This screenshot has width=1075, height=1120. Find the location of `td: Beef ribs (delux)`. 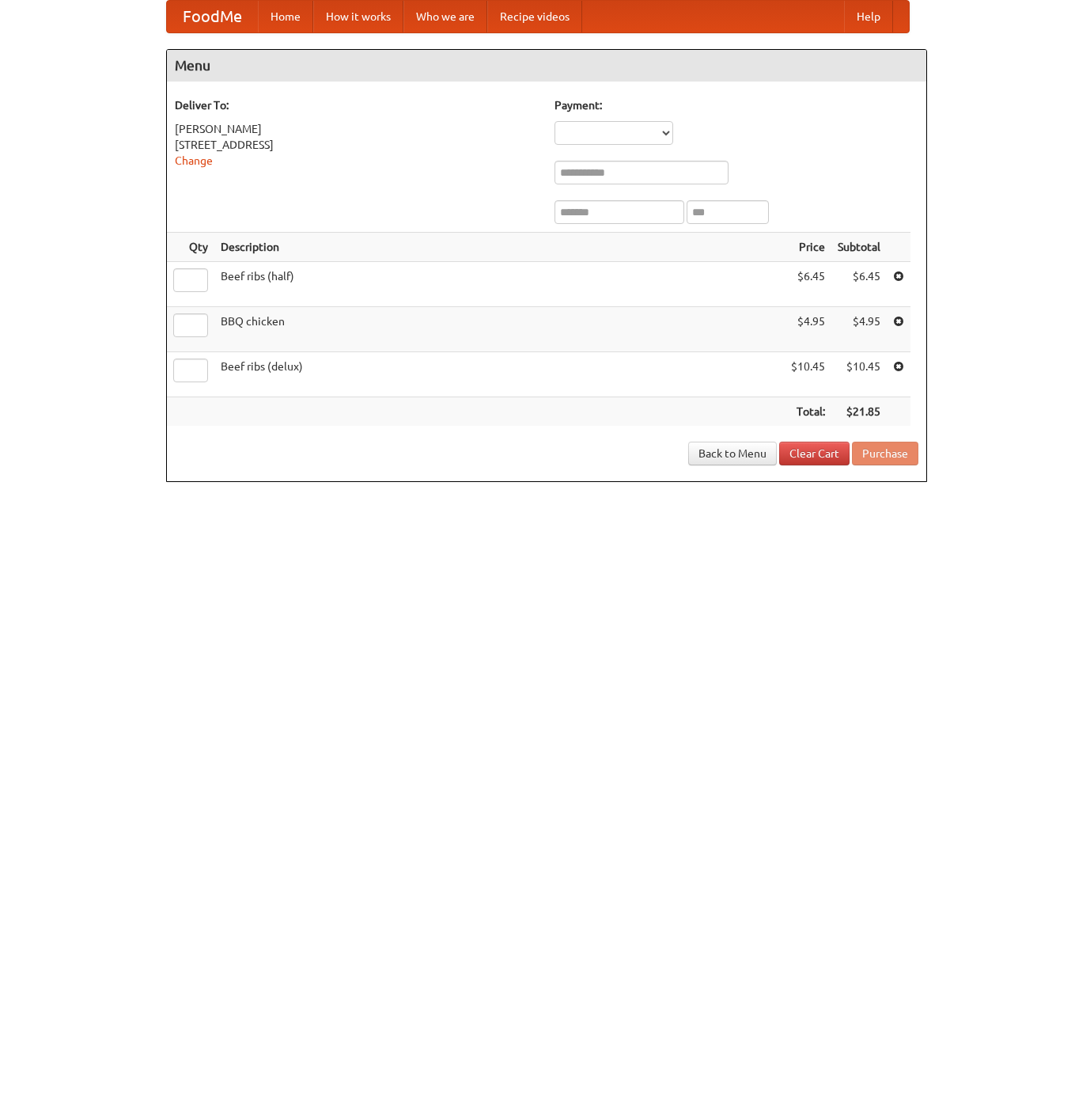

td: Beef ribs (delux) is located at coordinates (499, 374).